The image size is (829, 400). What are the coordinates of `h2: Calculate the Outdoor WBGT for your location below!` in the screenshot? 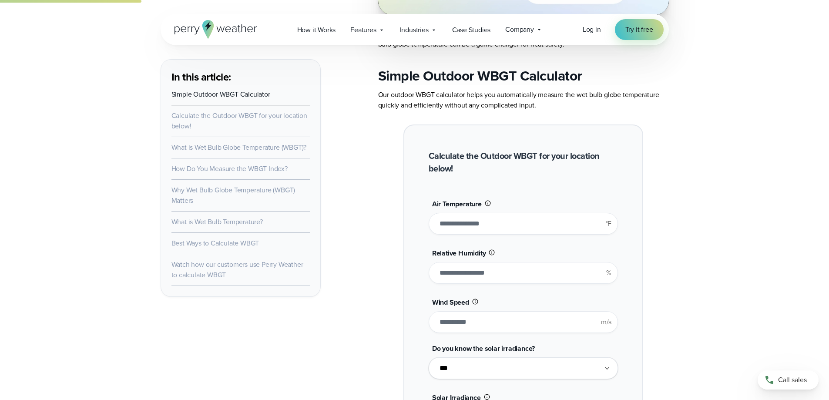 It's located at (523, 162).